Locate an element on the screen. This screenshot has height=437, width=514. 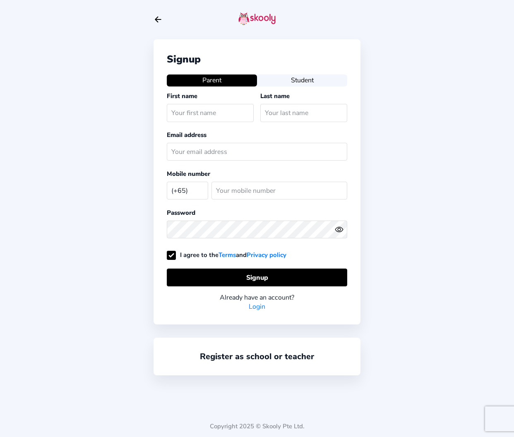
button: Signup is located at coordinates (257, 277).